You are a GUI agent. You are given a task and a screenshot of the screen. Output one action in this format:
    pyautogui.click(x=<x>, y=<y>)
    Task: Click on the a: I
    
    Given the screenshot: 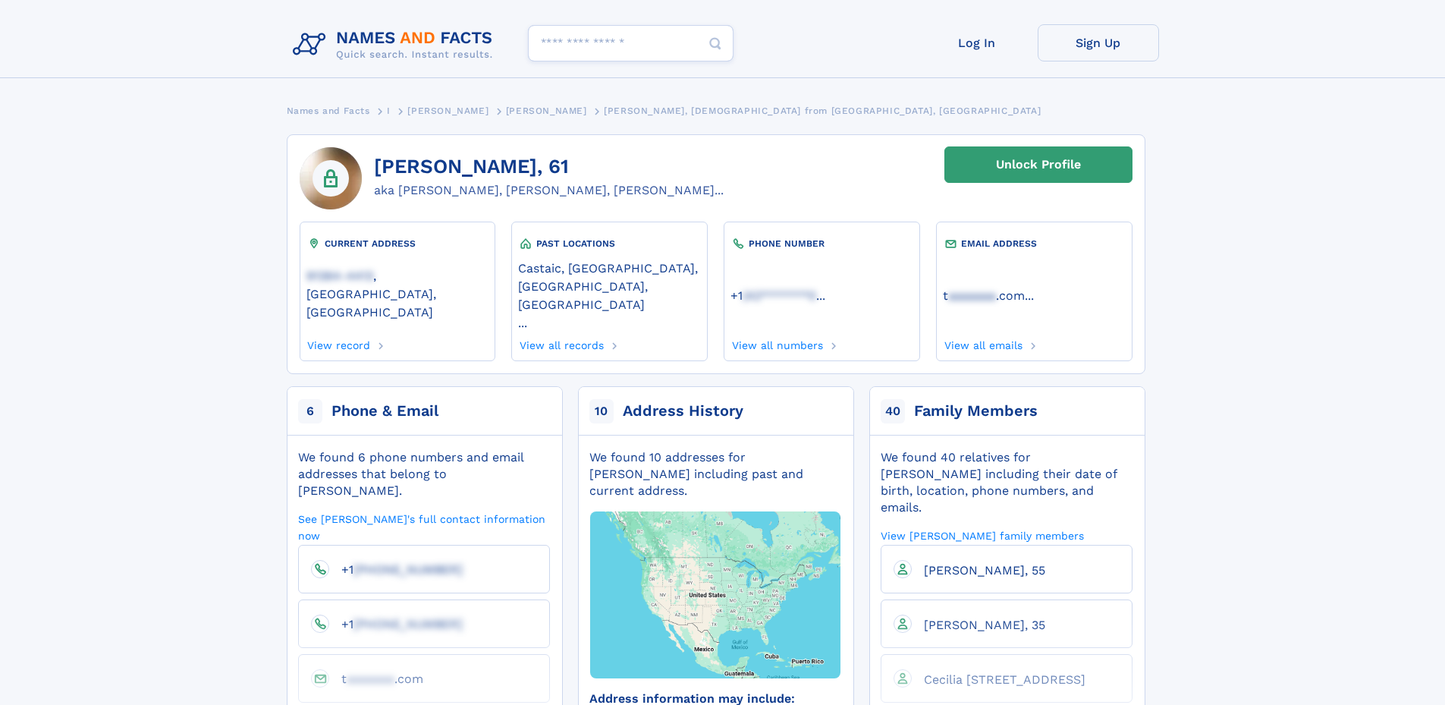 What is the action you would take?
    pyautogui.click(x=388, y=110)
    